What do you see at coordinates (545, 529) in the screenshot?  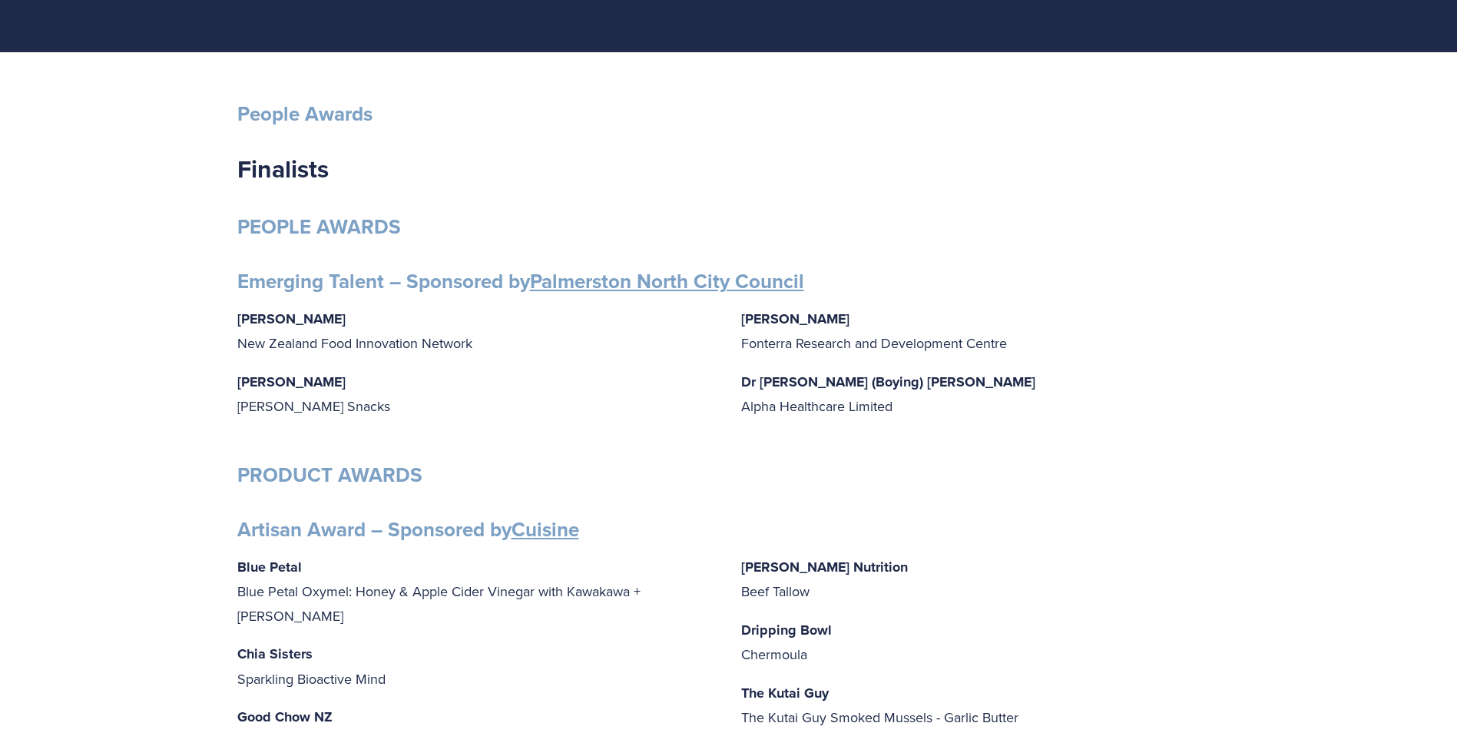 I see `a: Cuisine` at bounding box center [545, 529].